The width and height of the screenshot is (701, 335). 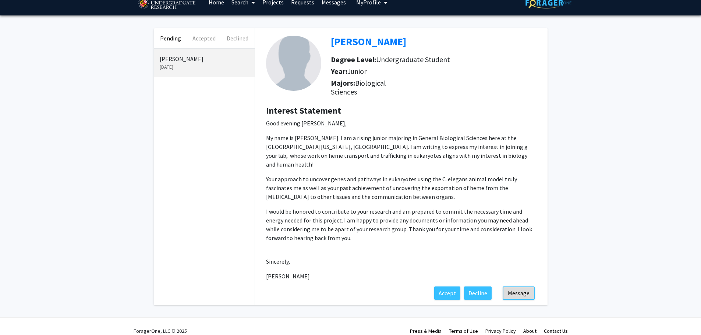 I want to click on p: I would be honored to contribute to your research and am prepared to commit the necessary time an..., so click(x=401, y=225).